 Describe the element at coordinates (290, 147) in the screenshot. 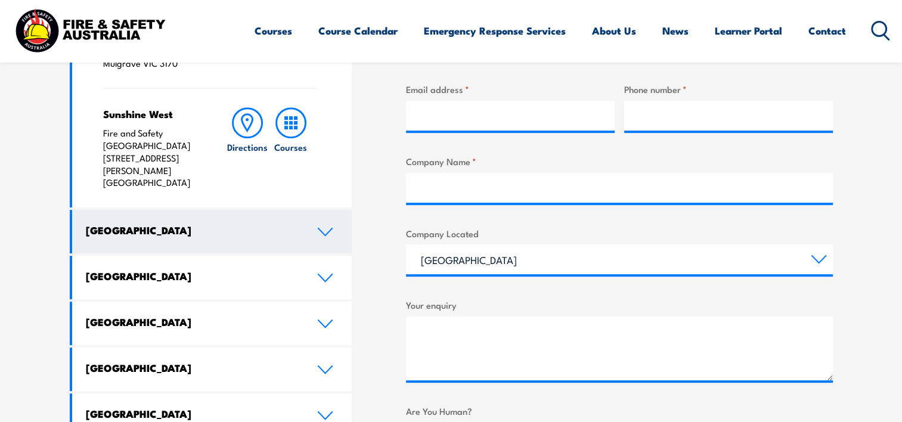

I see `h6: Courses` at that location.